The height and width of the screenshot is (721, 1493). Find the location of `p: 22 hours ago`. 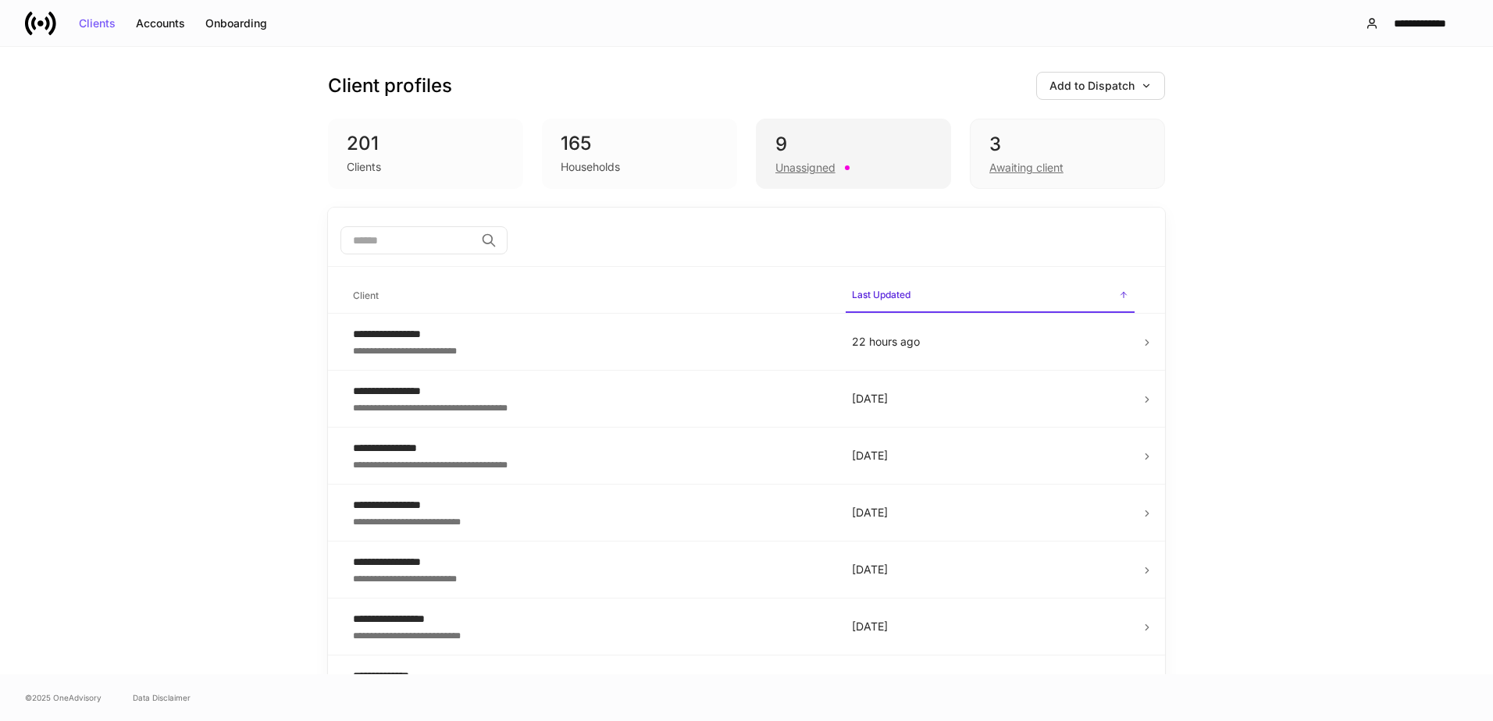

p: 22 hours ago is located at coordinates (990, 342).